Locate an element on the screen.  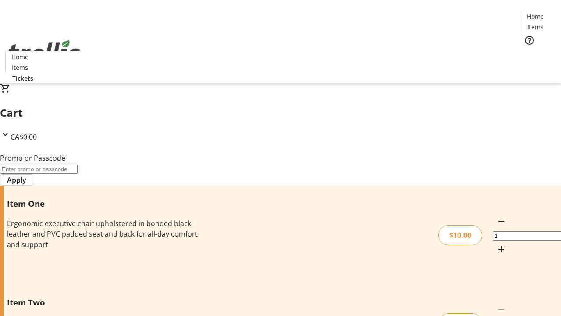
div: $10.00 is located at coordinates (460, 235).